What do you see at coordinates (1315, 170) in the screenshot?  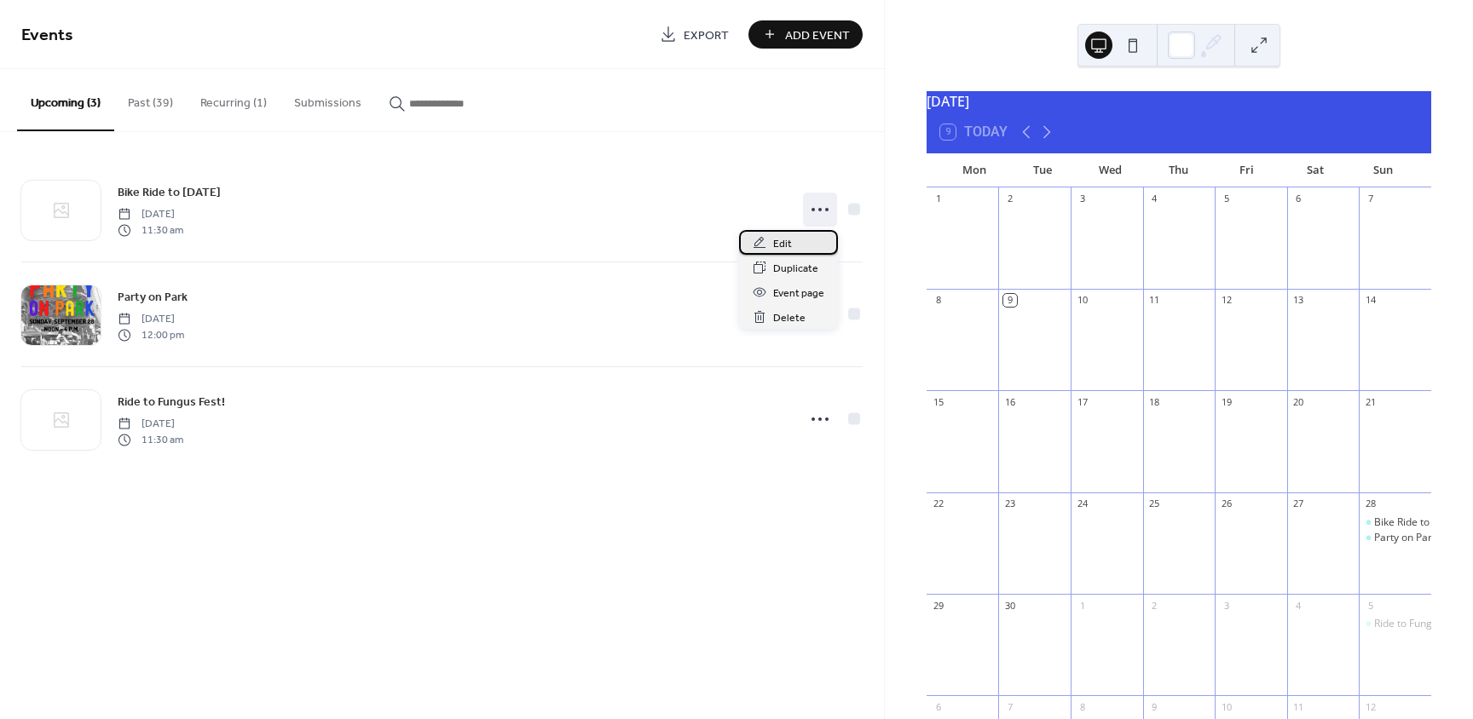 I see `div: Sat` at bounding box center [1315, 170].